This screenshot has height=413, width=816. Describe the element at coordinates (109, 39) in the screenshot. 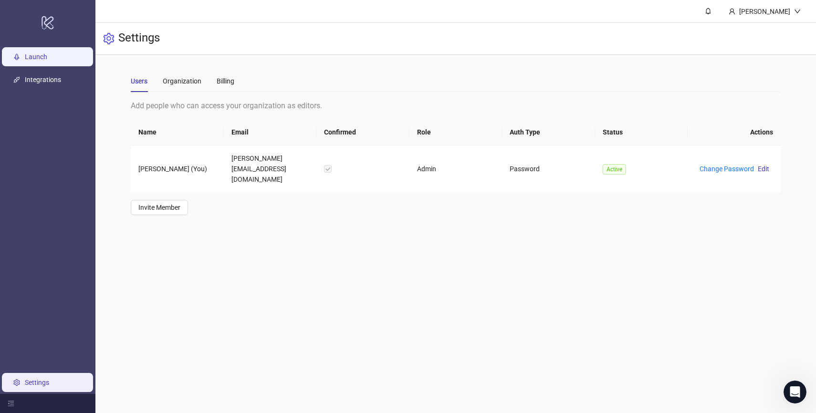

I see `span: setting` at that location.